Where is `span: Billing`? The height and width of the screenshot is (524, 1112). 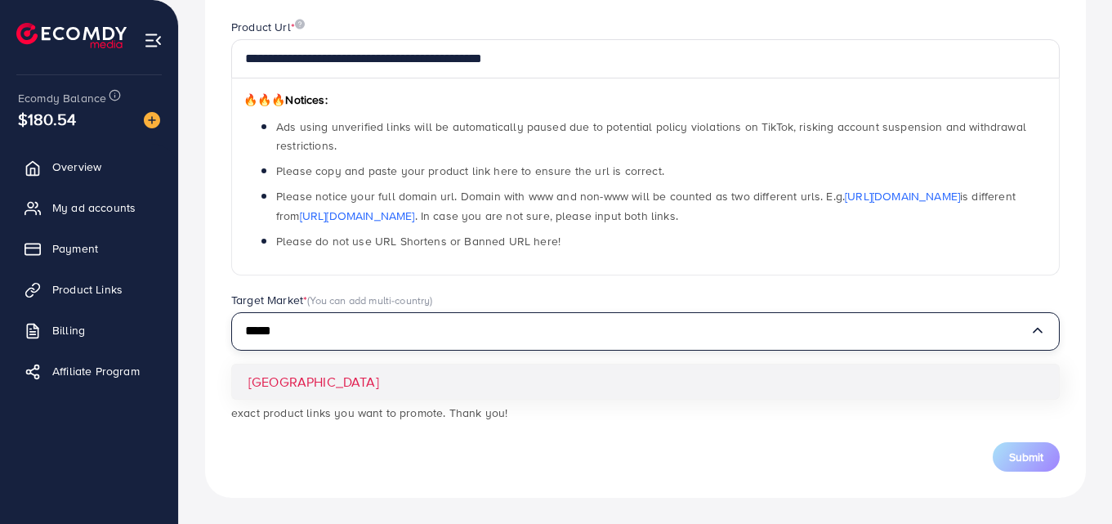 span: Billing is located at coordinates (69, 330).